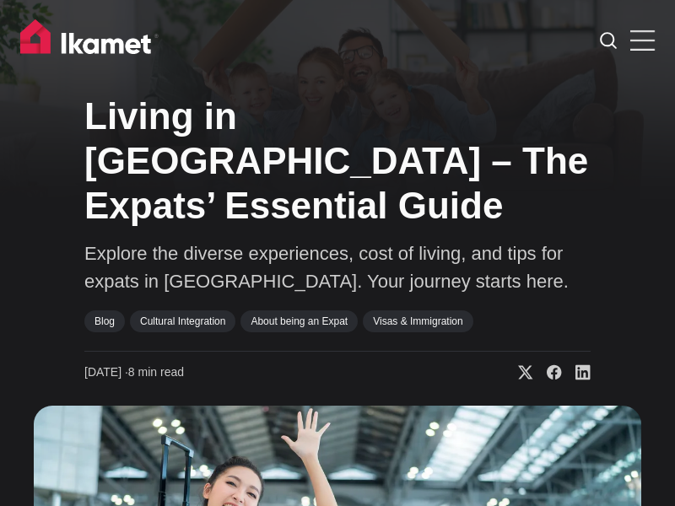  What do you see at coordinates (89, 41) in the screenshot?
I see `img: Ikamet home` at bounding box center [89, 41].